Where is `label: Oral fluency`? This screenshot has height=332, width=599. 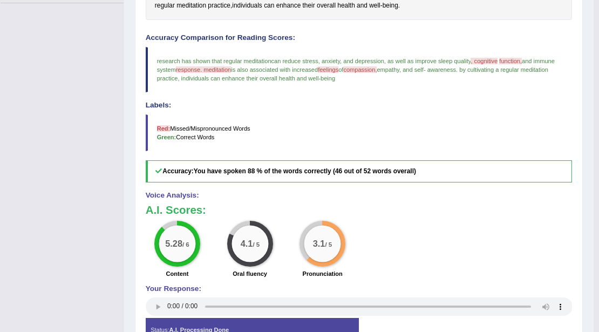
label: Oral fluency is located at coordinates (250, 274).